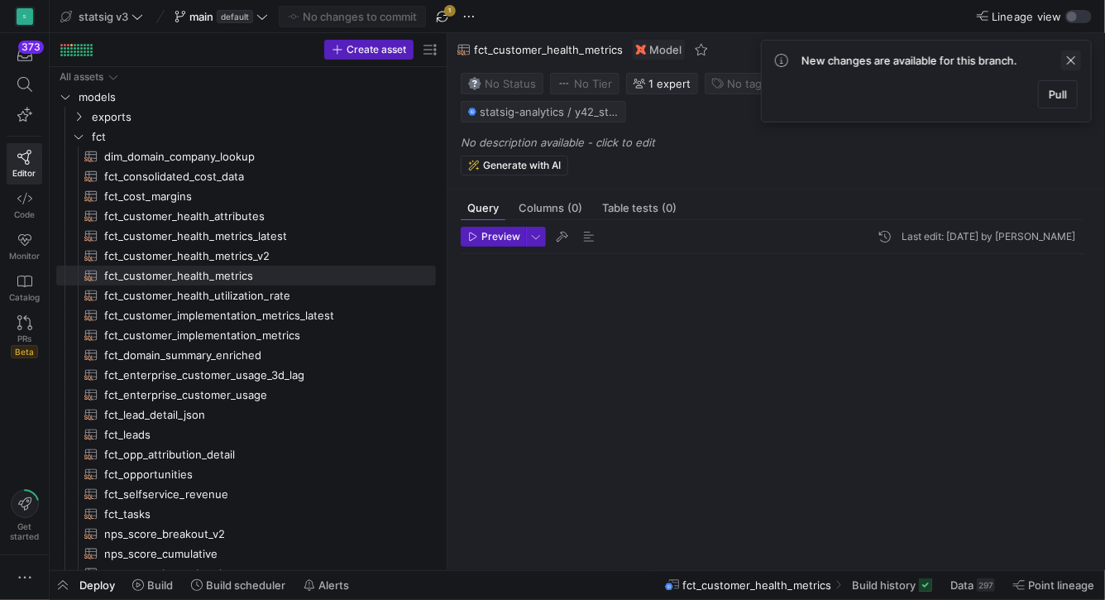 The width and height of the screenshot is (1105, 600). What do you see at coordinates (97, 585) in the screenshot?
I see `span: Deploy` at bounding box center [97, 585].